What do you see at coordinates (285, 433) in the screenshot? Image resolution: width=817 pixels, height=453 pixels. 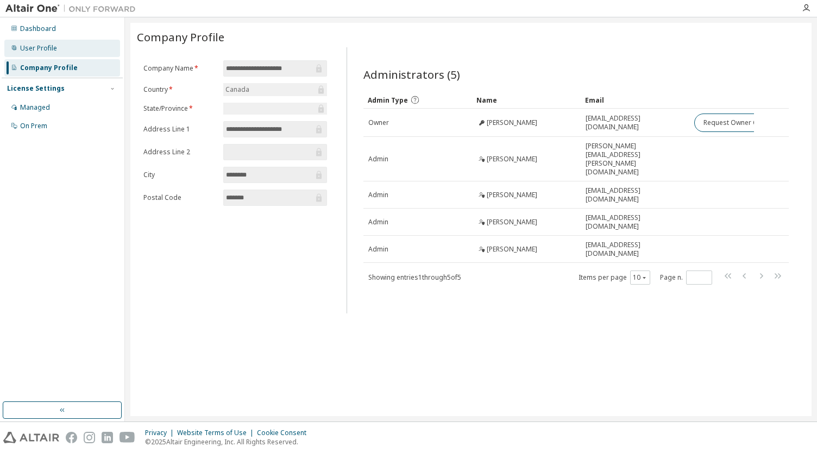 I see `div: Cookie Consent` at bounding box center [285, 433].